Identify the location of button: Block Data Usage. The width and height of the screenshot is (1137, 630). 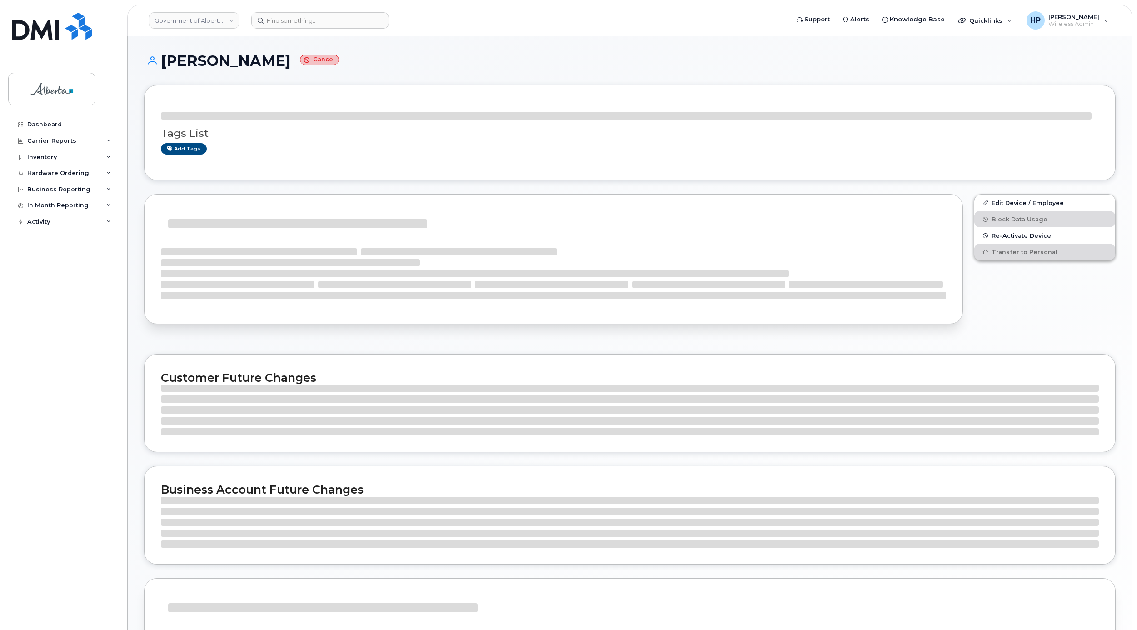
(1045, 219).